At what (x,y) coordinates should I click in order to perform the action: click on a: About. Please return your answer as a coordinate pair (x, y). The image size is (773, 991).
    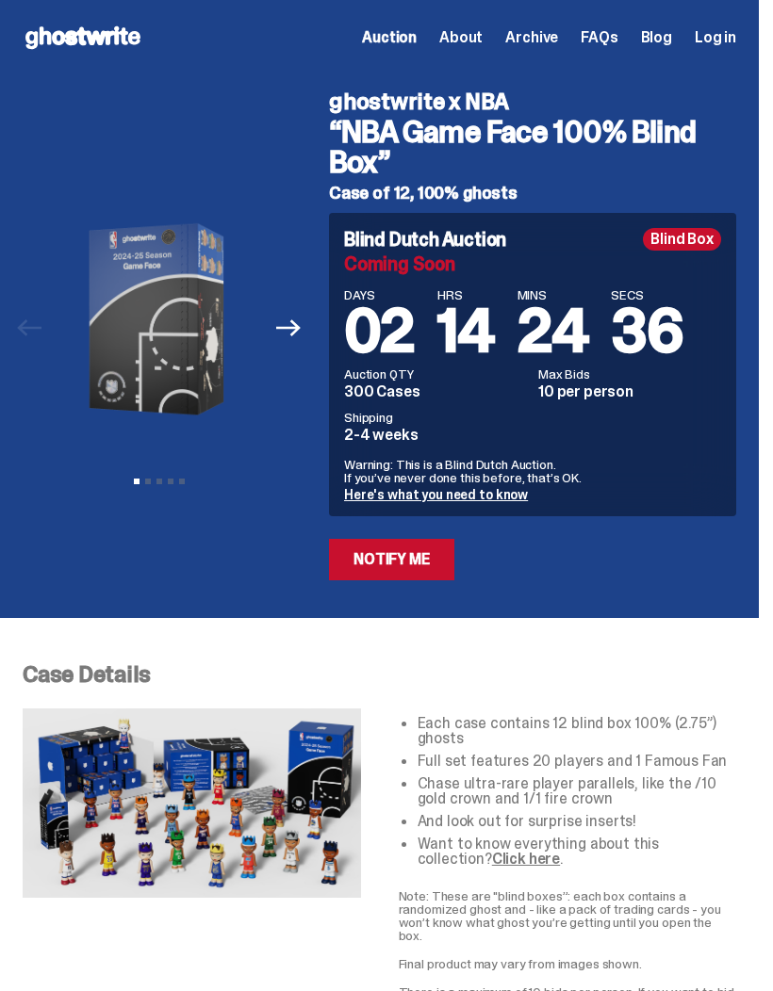
    Looking at the image, I should click on (461, 38).